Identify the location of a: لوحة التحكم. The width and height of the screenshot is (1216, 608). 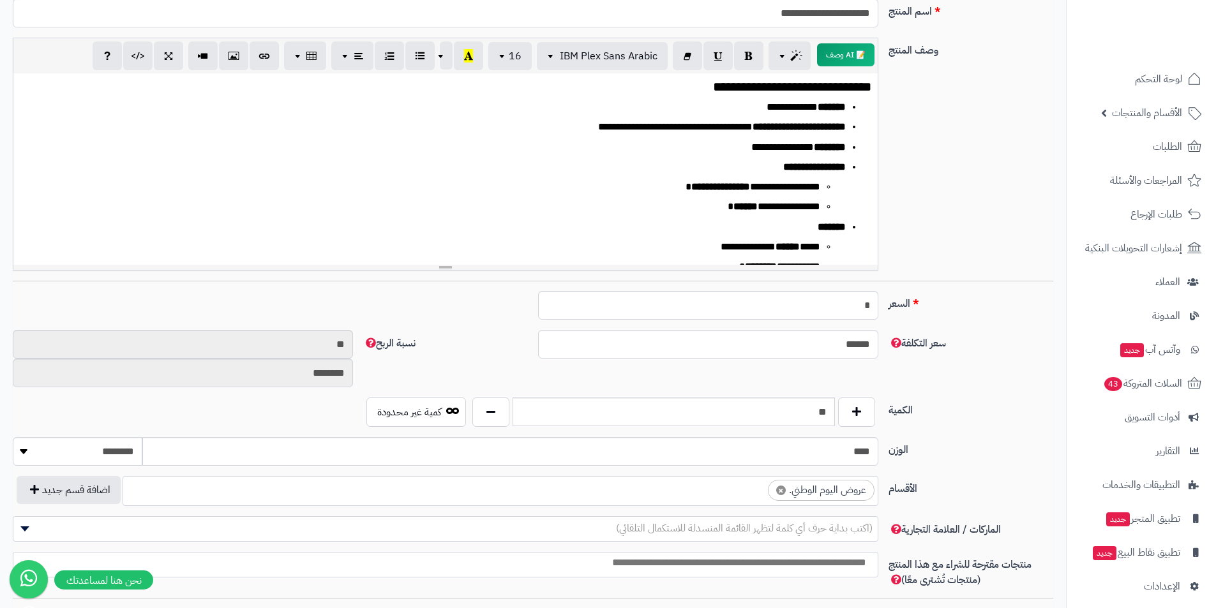
(1141, 79).